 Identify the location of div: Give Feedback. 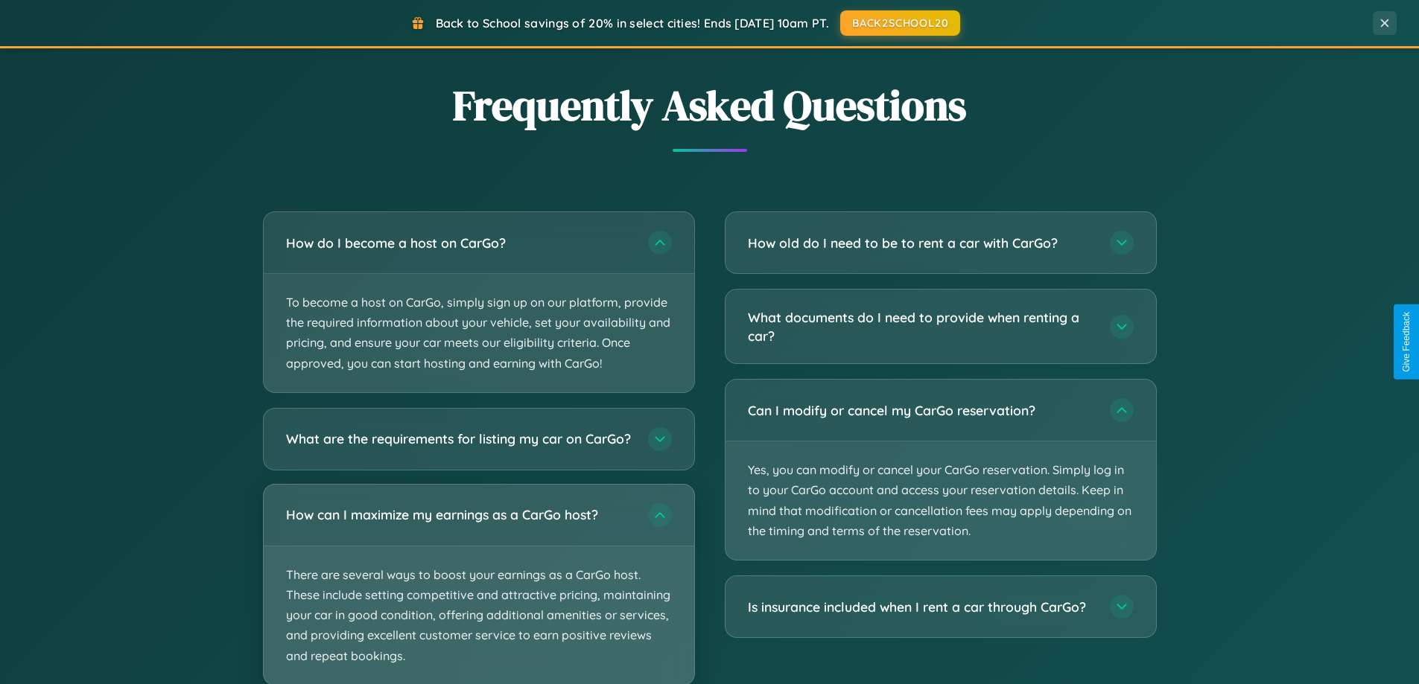
(1406, 342).